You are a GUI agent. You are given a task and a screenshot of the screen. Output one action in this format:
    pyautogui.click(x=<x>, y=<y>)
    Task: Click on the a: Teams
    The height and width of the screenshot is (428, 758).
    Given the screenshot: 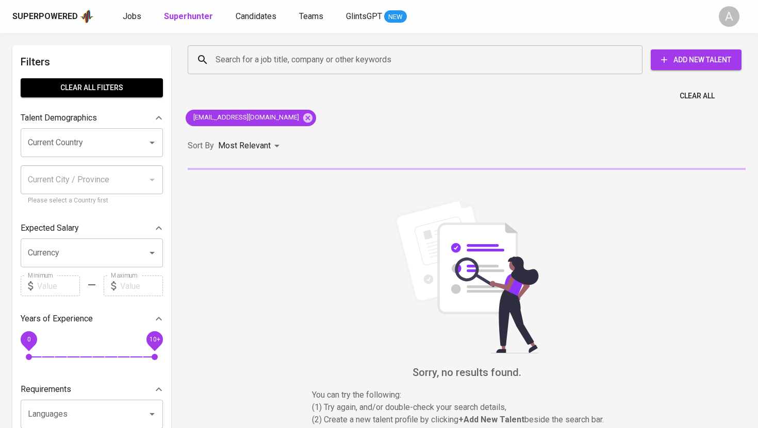 What is the action you would take?
    pyautogui.click(x=312, y=16)
    